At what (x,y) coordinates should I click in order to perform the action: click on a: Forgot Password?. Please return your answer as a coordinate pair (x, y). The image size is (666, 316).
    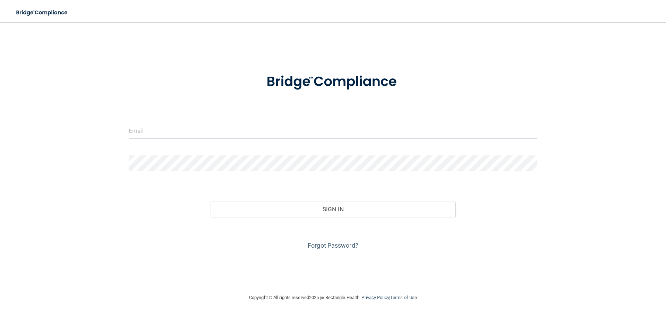
    Looking at the image, I should click on (333, 245).